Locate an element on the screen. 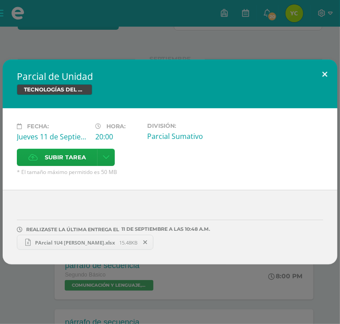 The width and height of the screenshot is (340, 324). span: 11 DE septiembre A LAS 10:48 A.M. is located at coordinates (165, 229).